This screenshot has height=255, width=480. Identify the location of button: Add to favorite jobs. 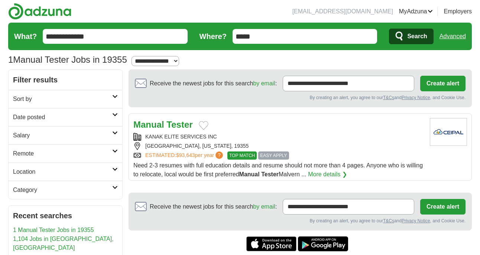
(203, 125).